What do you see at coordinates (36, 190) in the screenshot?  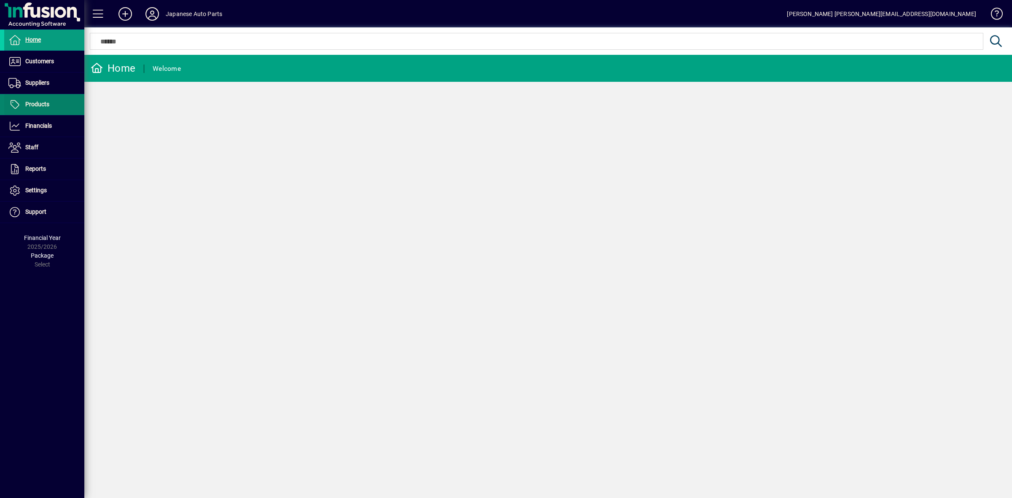 I see `span: Settings` at bounding box center [36, 190].